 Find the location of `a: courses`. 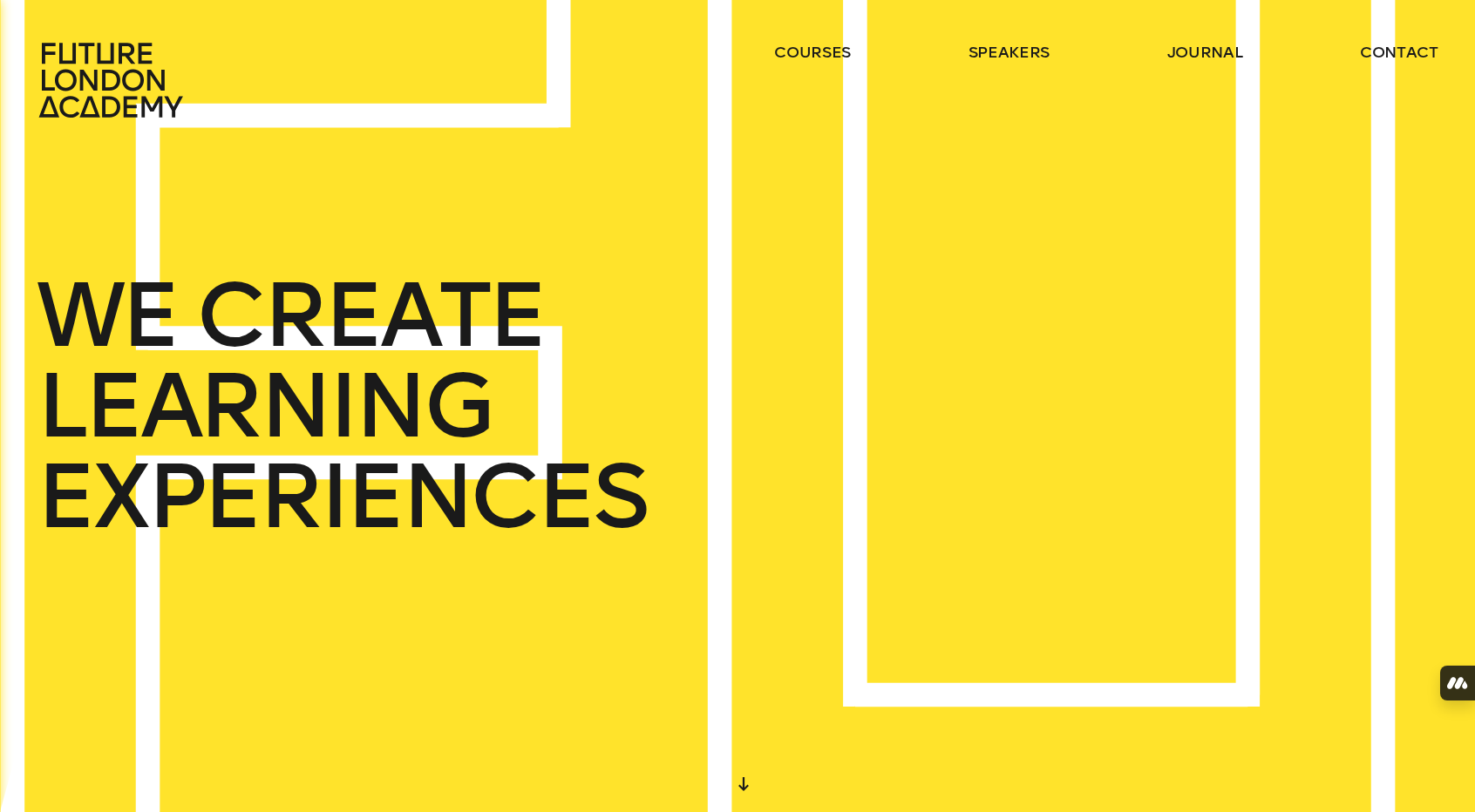

a: courses is located at coordinates (812, 52).